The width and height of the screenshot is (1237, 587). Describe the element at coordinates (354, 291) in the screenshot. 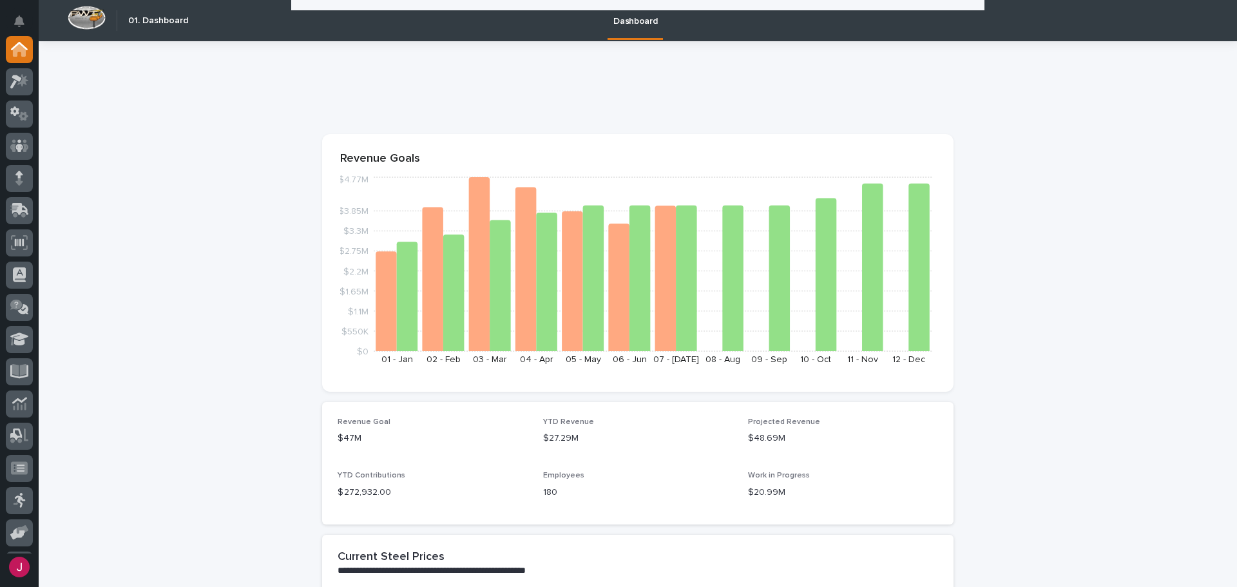

I see `tspan: $1.65M` at that location.